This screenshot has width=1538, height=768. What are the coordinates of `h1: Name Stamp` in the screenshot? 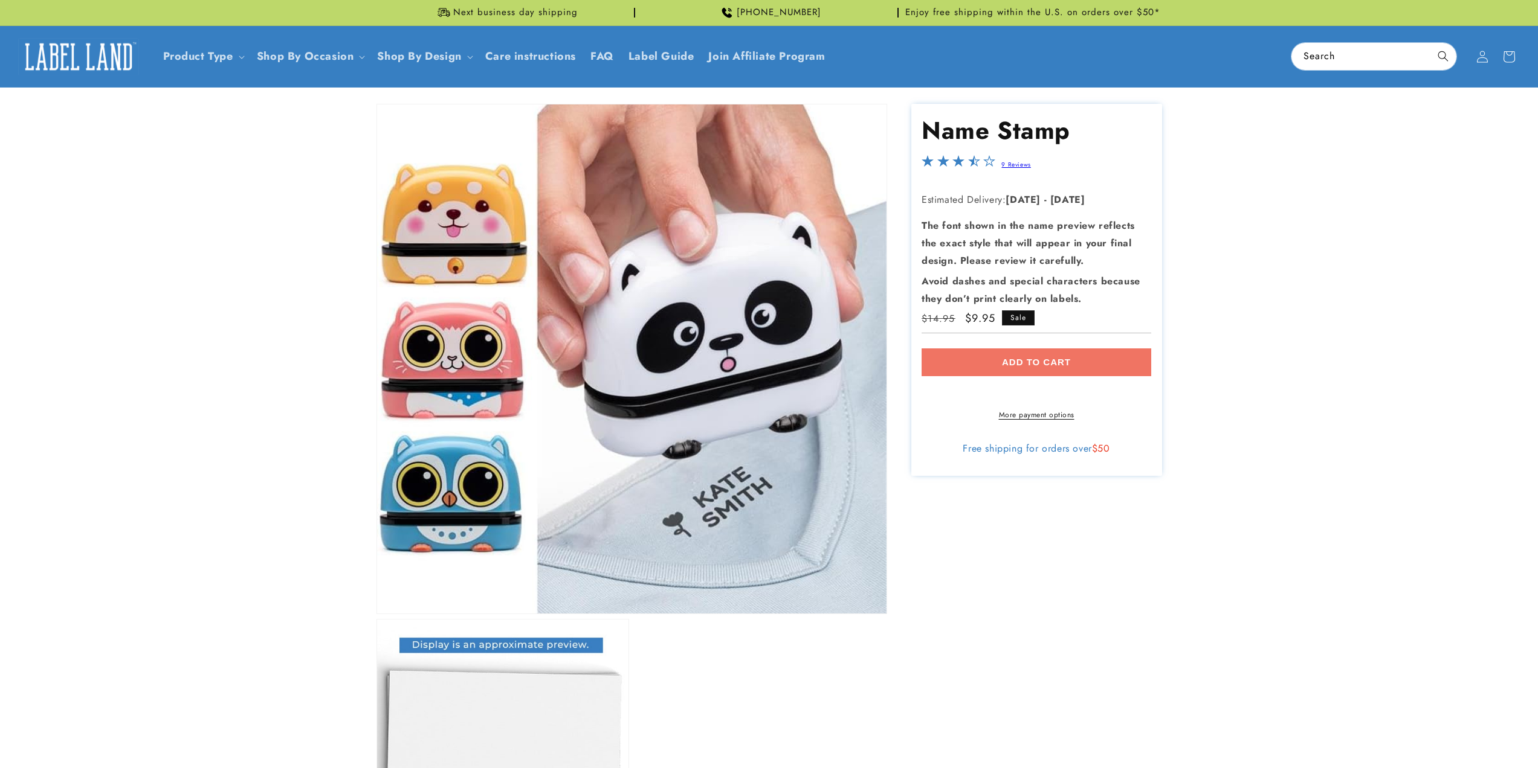 It's located at (1036, 130).